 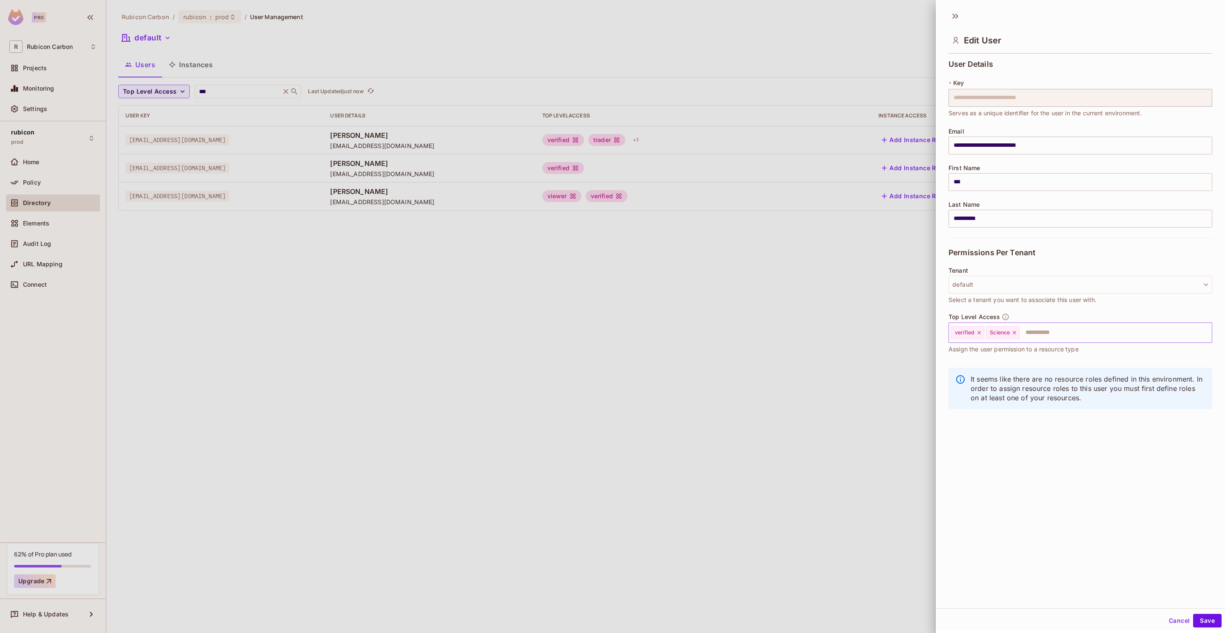 What do you see at coordinates (1045, 113) in the screenshot?
I see `span: Serves as a unique identifier for the user in the current environment.` at bounding box center [1045, 113].